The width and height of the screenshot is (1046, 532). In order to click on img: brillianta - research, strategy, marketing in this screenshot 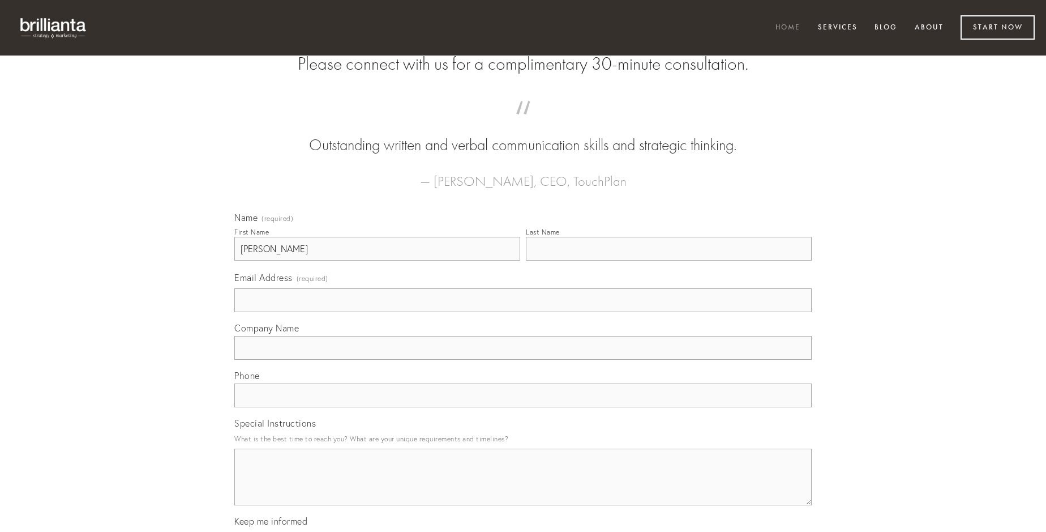, I will do `click(54, 28)`.